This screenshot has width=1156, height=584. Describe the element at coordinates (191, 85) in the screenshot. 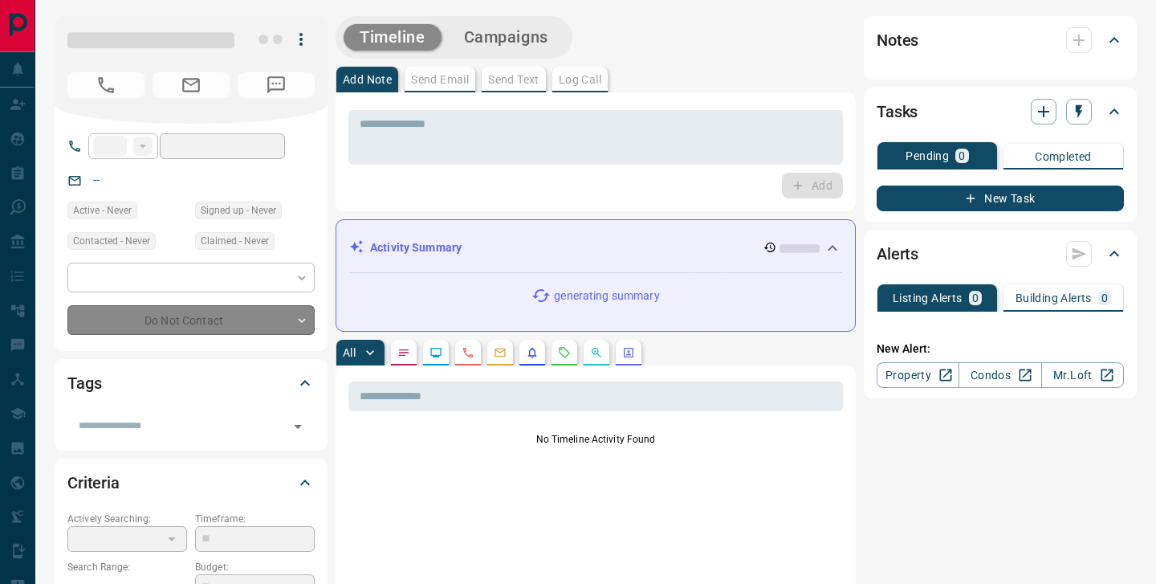

I see `span: No Email` at that location.